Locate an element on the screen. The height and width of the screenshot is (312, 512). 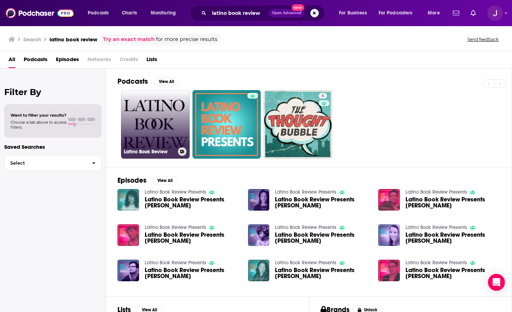
button: Open AdvancedNew is located at coordinates (286, 13).